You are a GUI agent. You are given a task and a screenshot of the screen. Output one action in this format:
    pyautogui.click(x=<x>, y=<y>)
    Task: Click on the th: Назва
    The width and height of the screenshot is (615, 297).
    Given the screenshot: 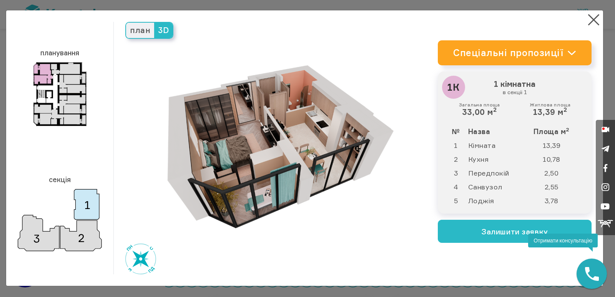 What is the action you would take?
    pyautogui.click(x=496, y=131)
    